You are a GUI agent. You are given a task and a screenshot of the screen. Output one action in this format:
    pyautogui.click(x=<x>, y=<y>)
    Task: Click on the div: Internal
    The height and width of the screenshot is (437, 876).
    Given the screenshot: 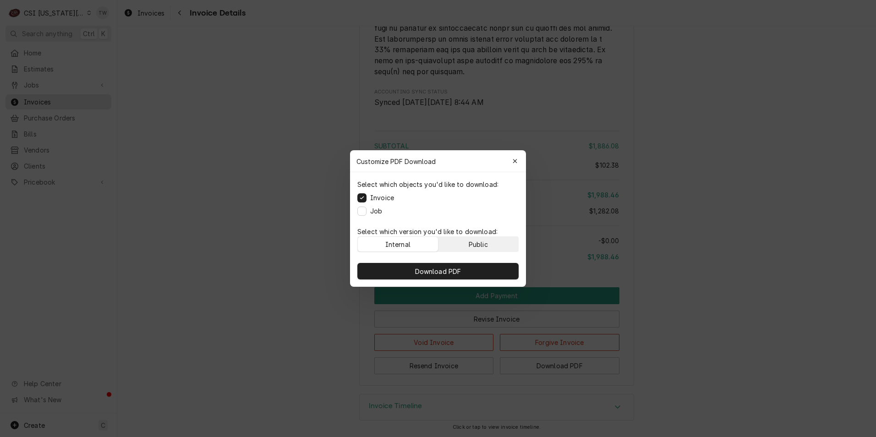 What is the action you would take?
    pyautogui.click(x=398, y=244)
    